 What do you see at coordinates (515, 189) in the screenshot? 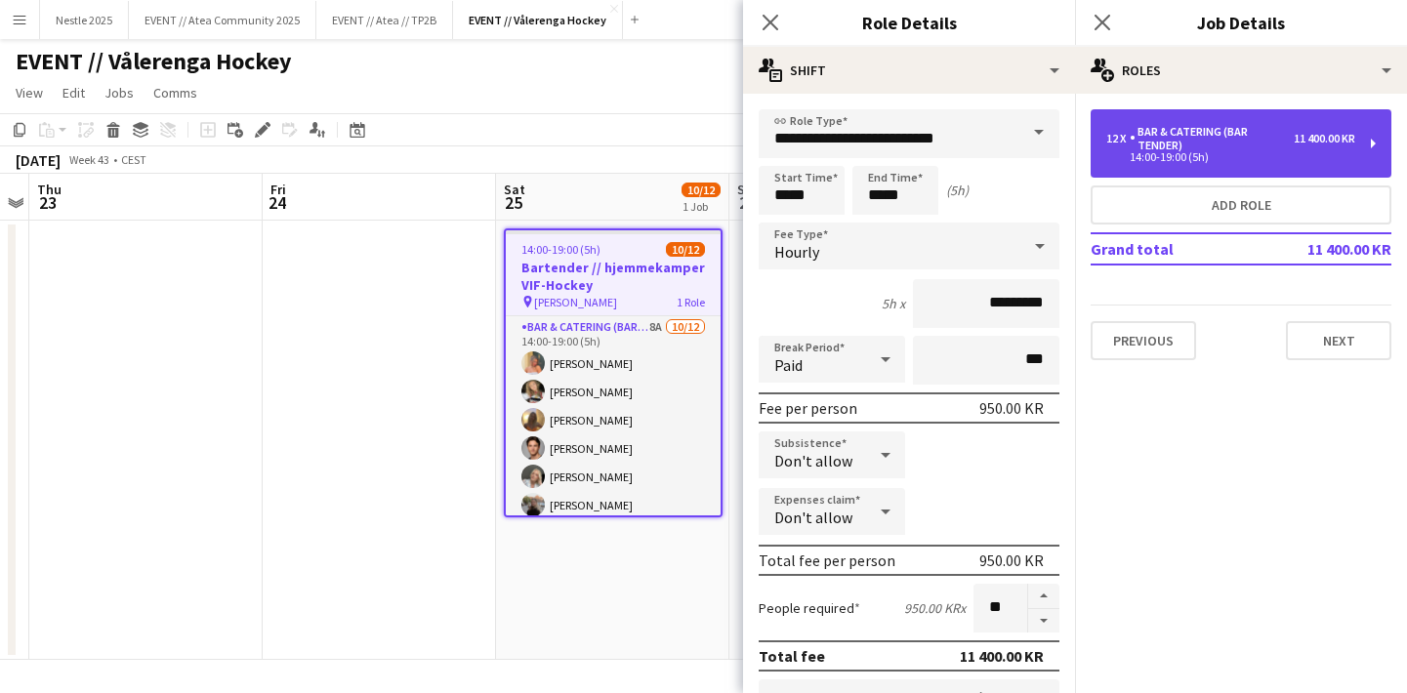
I see `span: Sat` at bounding box center [515, 189].